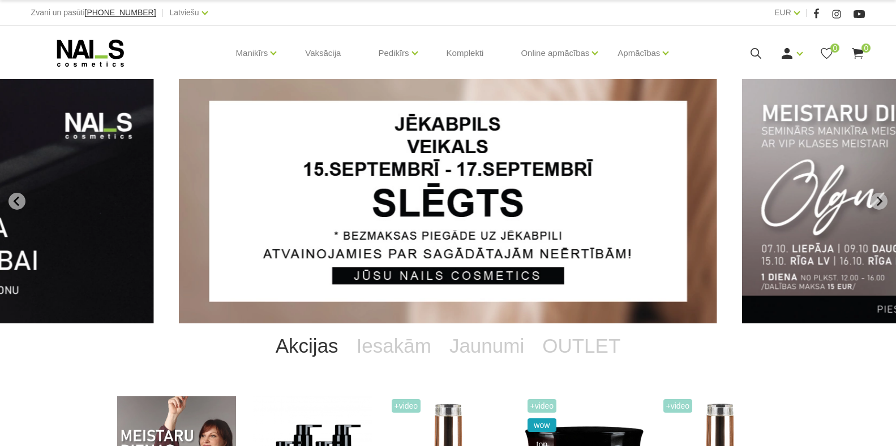 This screenshot has height=446, width=896. I want to click on a: Online apmācības, so click(554, 53).